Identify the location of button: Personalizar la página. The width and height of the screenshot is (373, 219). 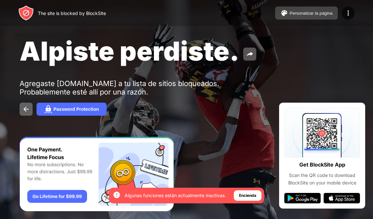
(306, 13).